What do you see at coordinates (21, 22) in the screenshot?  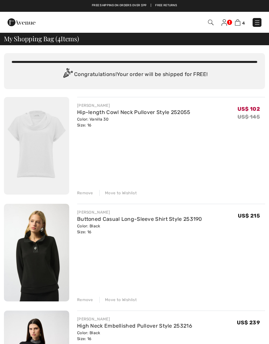 I see `img: 1ère Avenue` at bounding box center [21, 22].